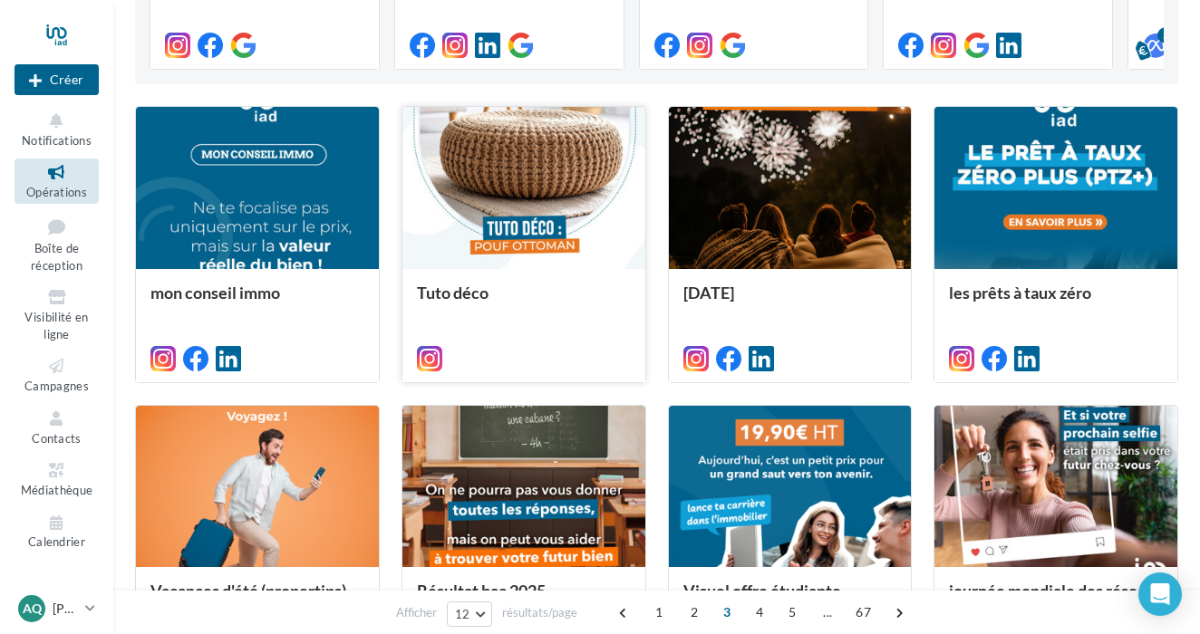 This screenshot has width=1200, height=634. What do you see at coordinates (56, 129) in the screenshot?
I see `button: Notifications` at bounding box center [56, 129].